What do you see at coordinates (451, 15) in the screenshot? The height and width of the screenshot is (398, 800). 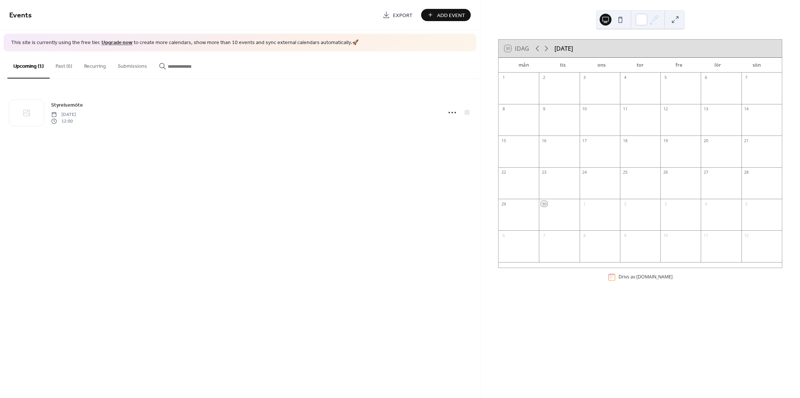 I see `span: Add Event` at bounding box center [451, 15].